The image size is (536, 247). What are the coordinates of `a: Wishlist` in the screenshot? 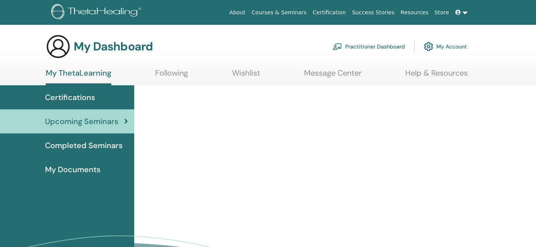 It's located at (246, 76).